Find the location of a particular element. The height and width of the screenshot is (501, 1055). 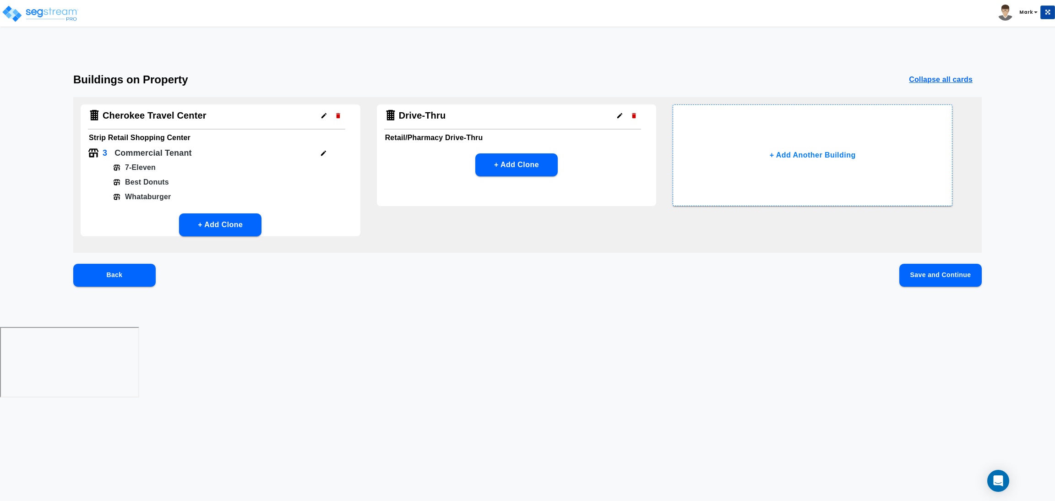

p: 3 is located at coordinates (105, 153).